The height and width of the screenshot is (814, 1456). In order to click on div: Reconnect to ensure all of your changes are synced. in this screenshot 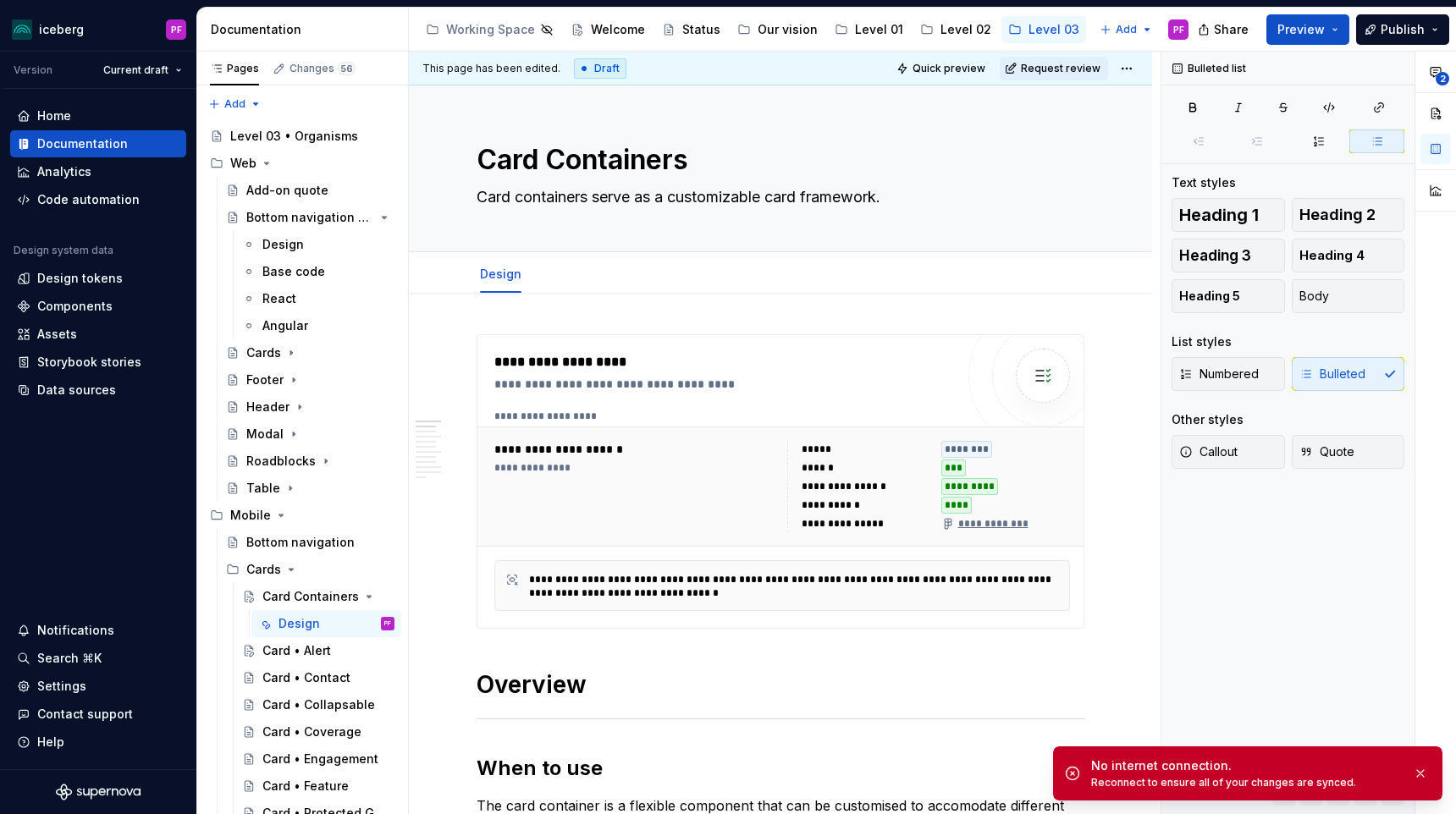, I will do `click(1245, 783)`.